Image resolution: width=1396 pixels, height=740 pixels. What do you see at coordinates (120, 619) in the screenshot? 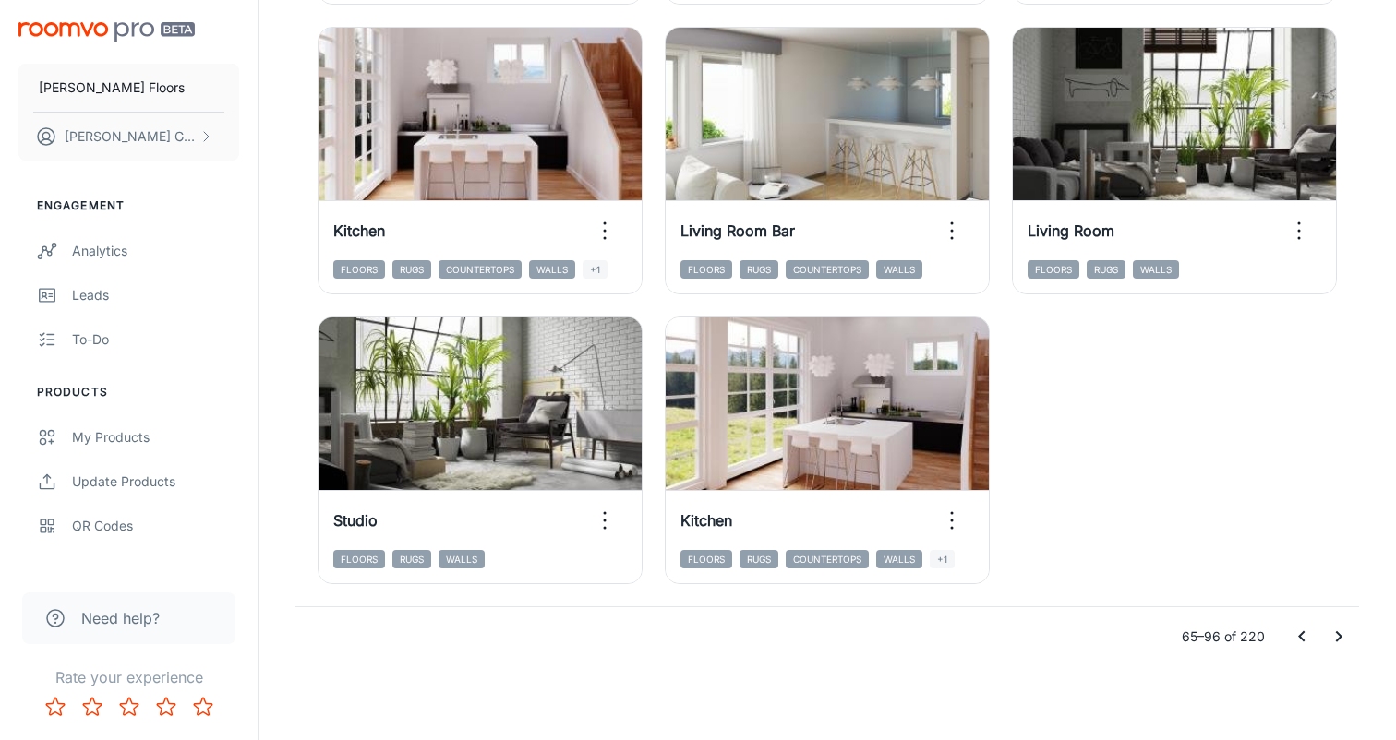
I see `span: Need help?` at bounding box center [120, 619].